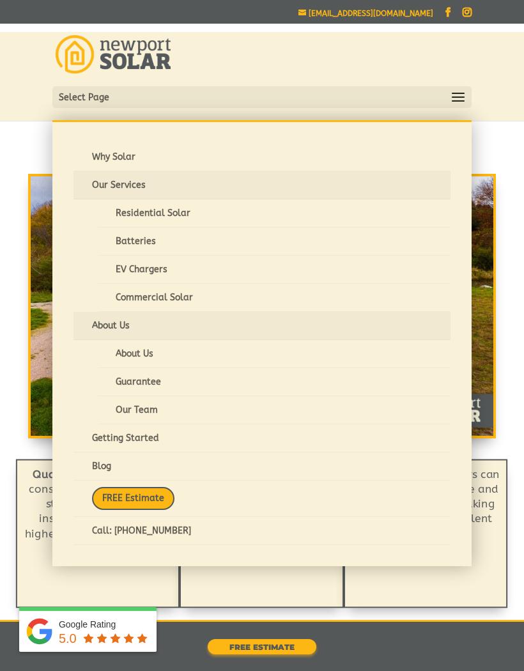  Describe the element at coordinates (54, 474) in the screenshot. I see `strong: Quality:` at that location.